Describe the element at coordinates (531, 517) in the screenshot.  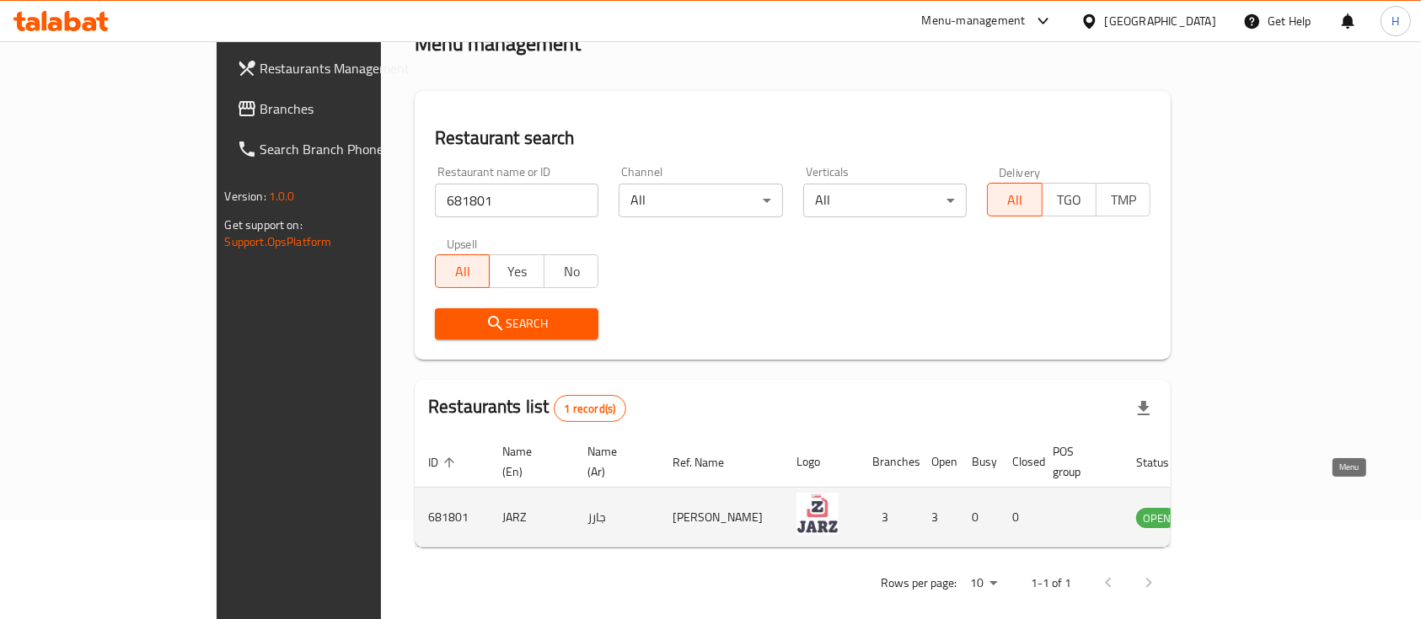
I see `td: JARZ` at that location.